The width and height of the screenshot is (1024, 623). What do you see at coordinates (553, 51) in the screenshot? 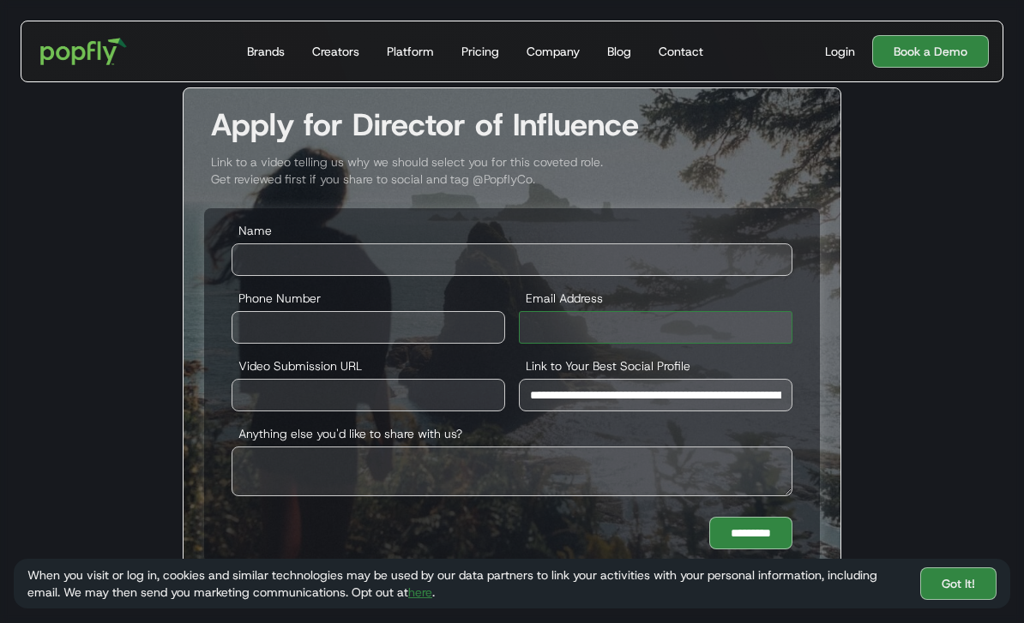
I see `a: Company` at bounding box center [553, 51].